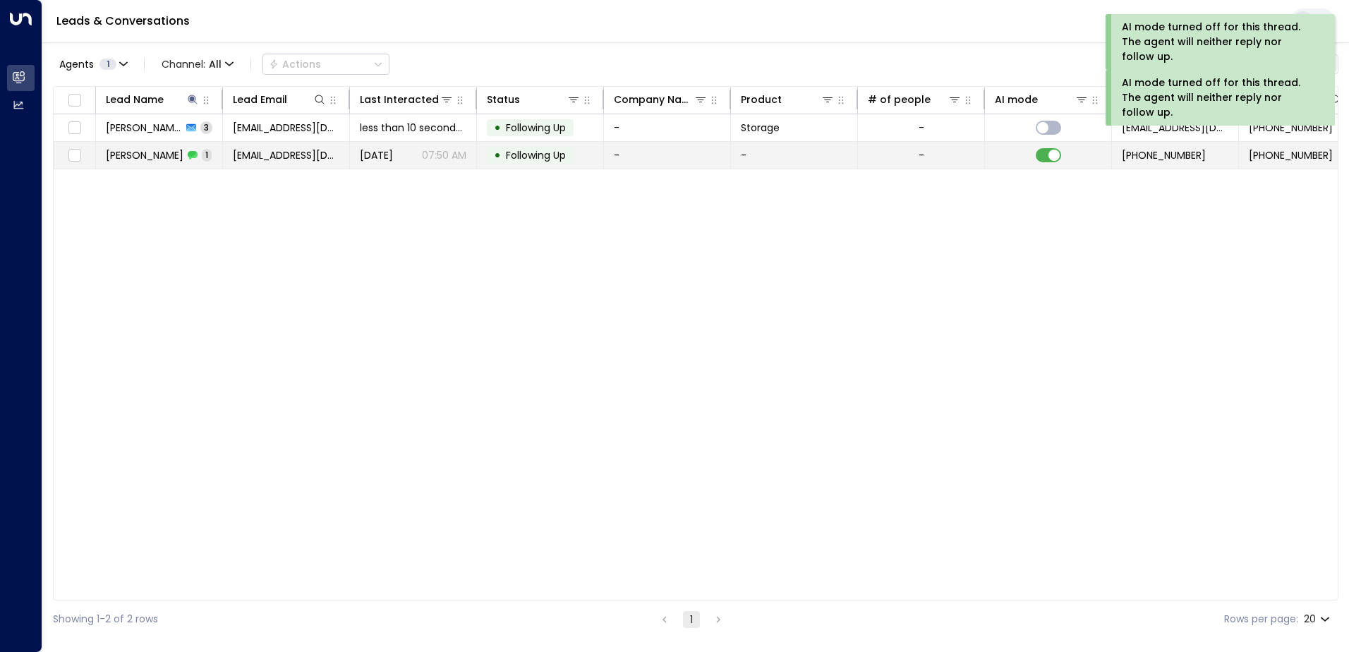  What do you see at coordinates (1261, 619) in the screenshot?
I see `label: Rows per page:` at bounding box center [1261, 619].